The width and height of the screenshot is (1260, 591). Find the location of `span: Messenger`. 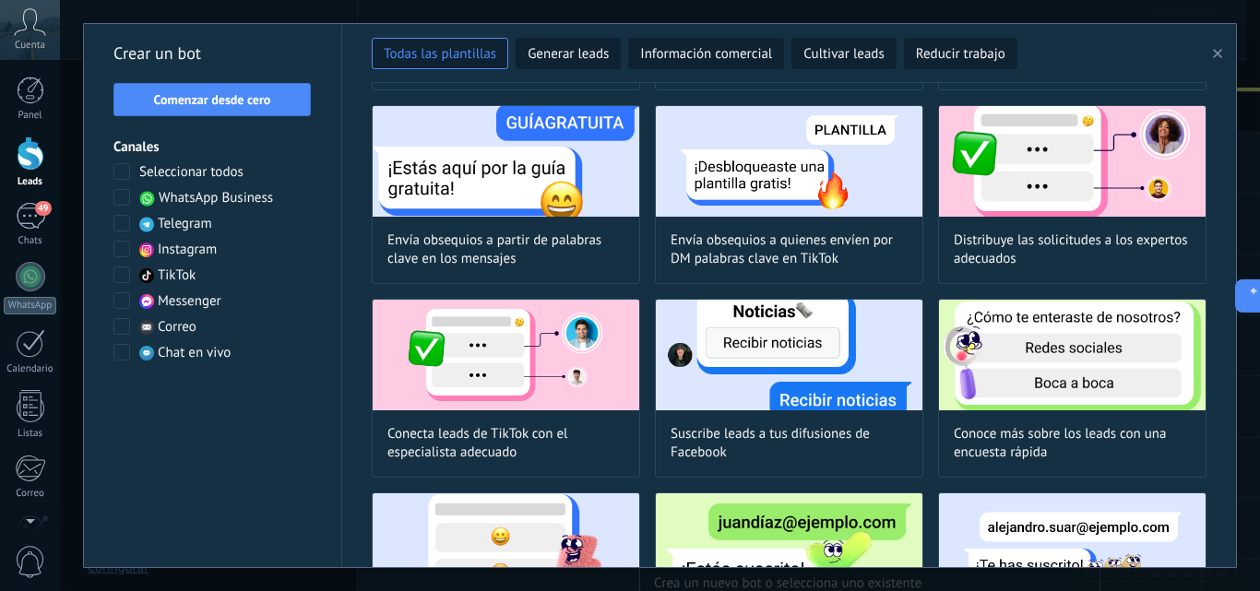

span: Messenger is located at coordinates (189, 302).